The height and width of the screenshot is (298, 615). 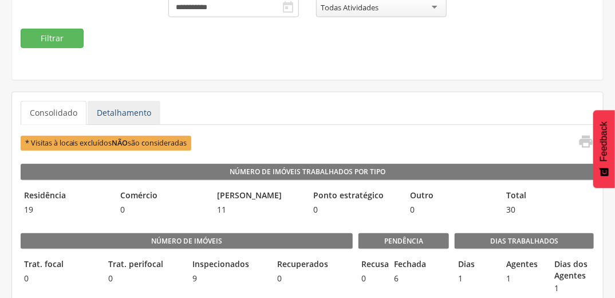 What do you see at coordinates (404, 278) in the screenshot?
I see `span: 6` at bounding box center [404, 278].